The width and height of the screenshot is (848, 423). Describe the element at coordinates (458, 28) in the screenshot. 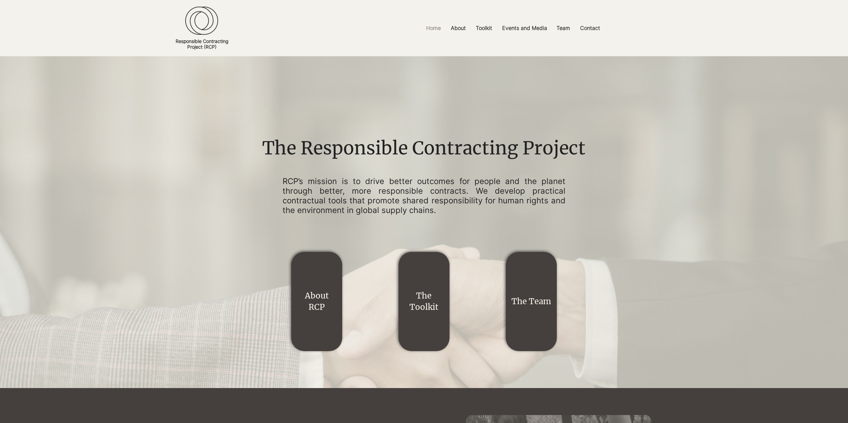

I see `p: About` at that location.